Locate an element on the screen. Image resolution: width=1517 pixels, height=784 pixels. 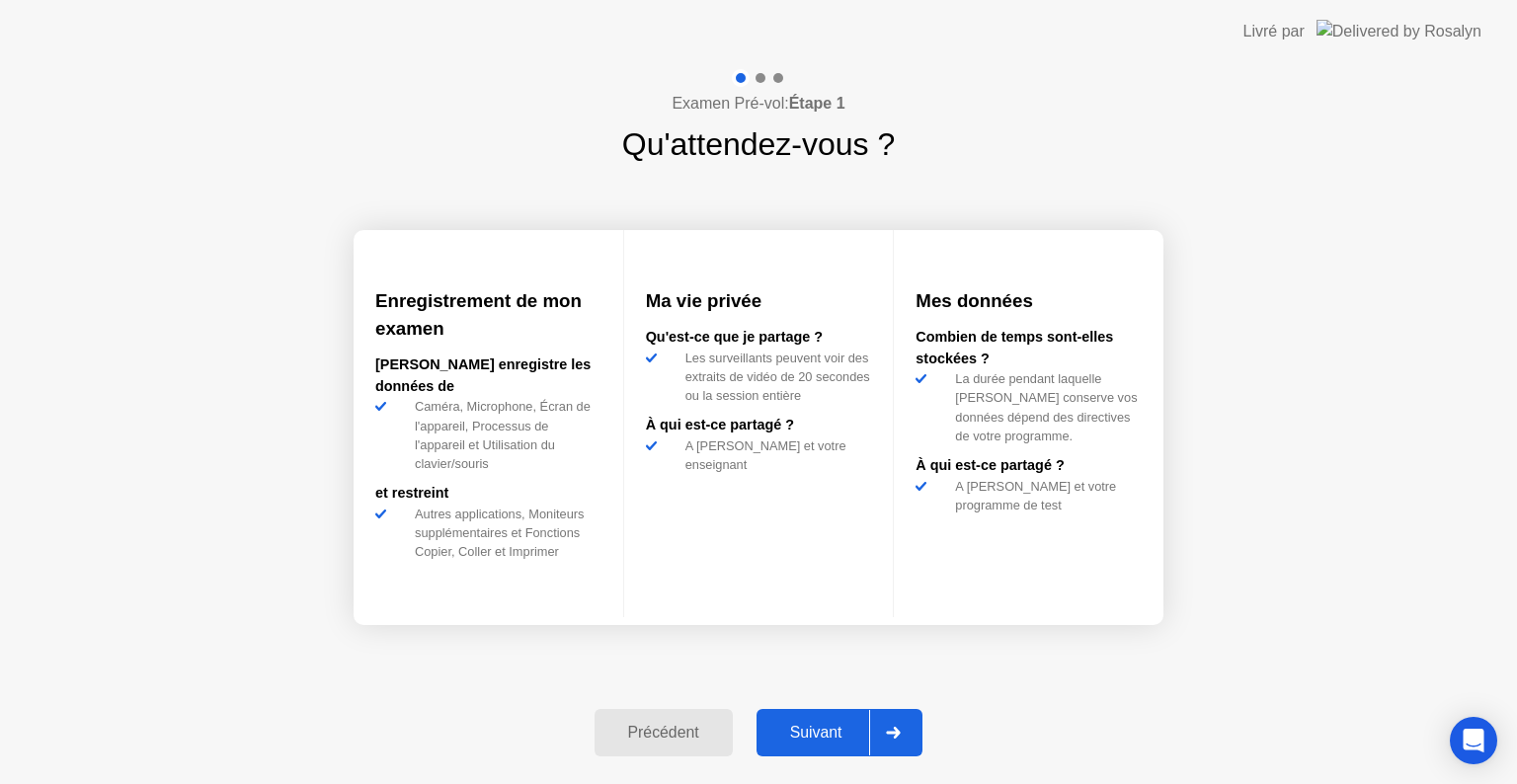
div: Les surveillants peuvent voir des extraits de vidéo de 20 secondes ou la session entière is located at coordinates (774, 377).